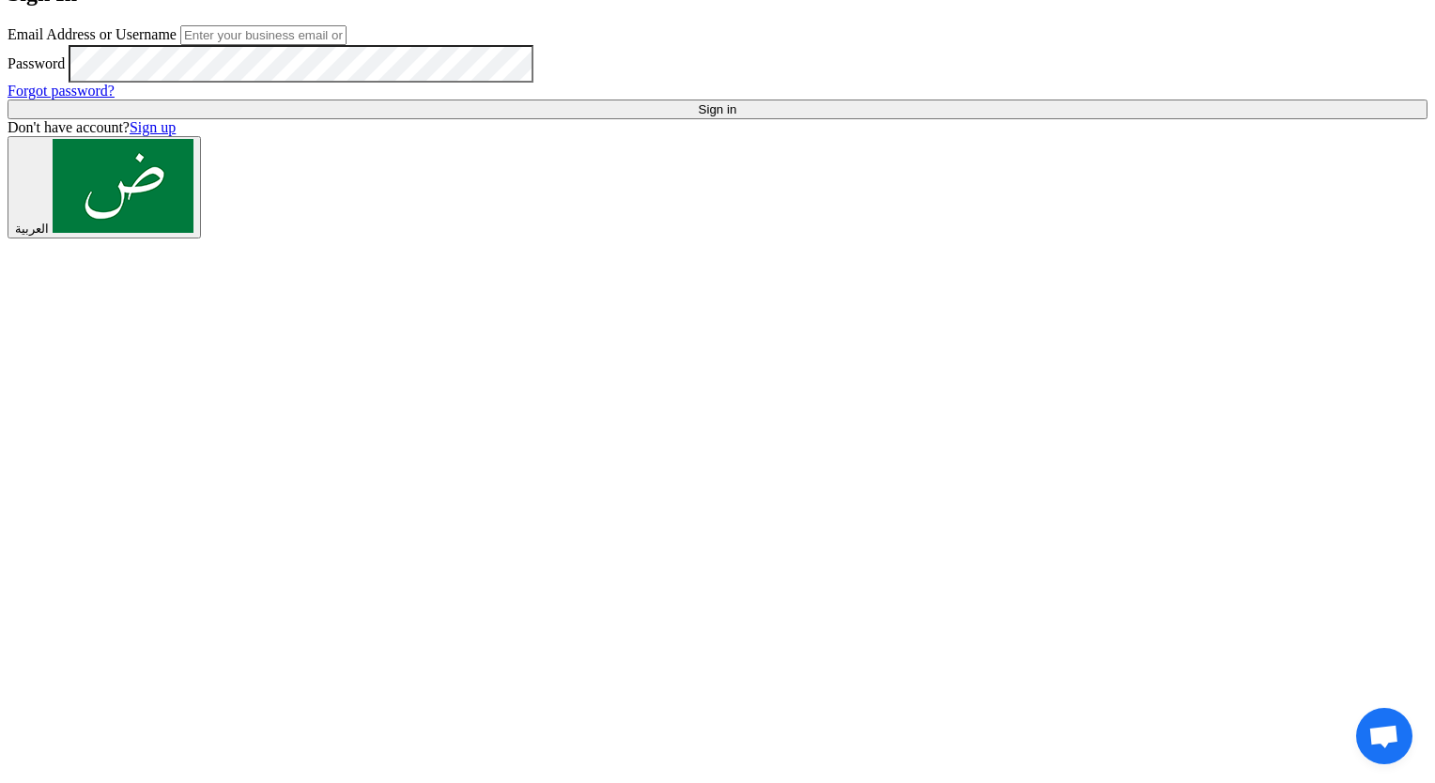  I want to click on a: Sign up, so click(152, 127).